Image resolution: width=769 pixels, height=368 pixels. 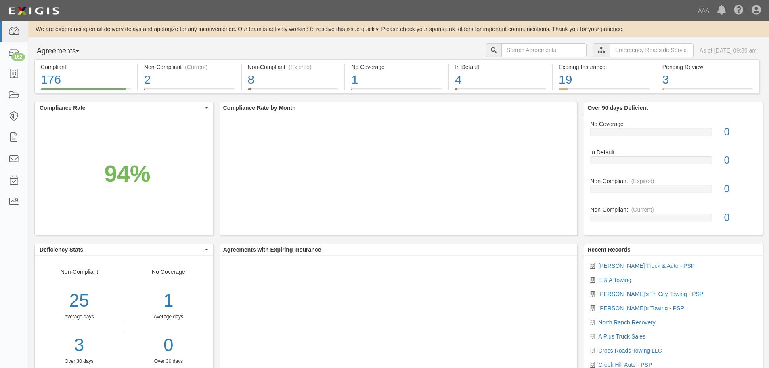 I want to click on a: No Coverage0, so click(x=673, y=134).